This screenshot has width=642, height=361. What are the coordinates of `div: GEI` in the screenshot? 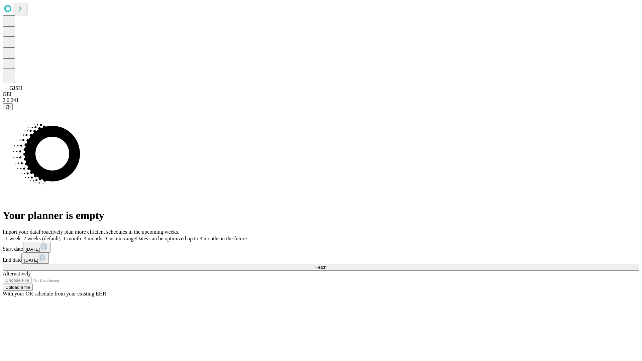 It's located at (321, 94).